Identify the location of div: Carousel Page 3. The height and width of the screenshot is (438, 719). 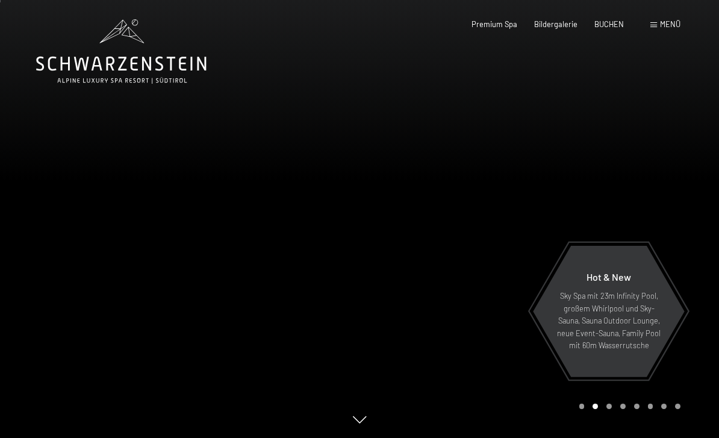
(609, 406).